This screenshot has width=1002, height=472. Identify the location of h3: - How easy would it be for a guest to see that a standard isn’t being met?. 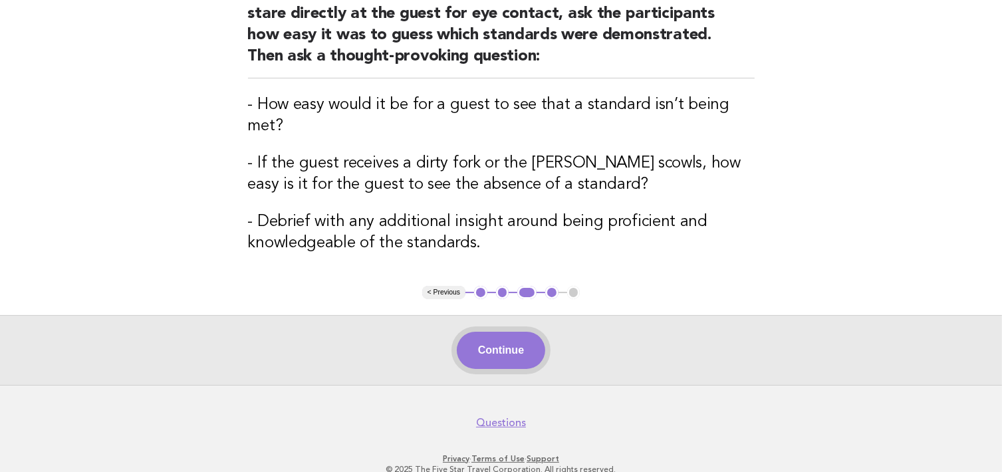
(501, 116).